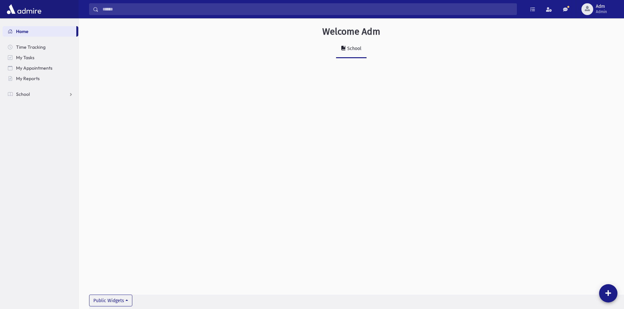 The height and width of the screenshot is (309, 624). What do you see at coordinates (39, 31) in the screenshot?
I see `a: Home` at bounding box center [39, 31].